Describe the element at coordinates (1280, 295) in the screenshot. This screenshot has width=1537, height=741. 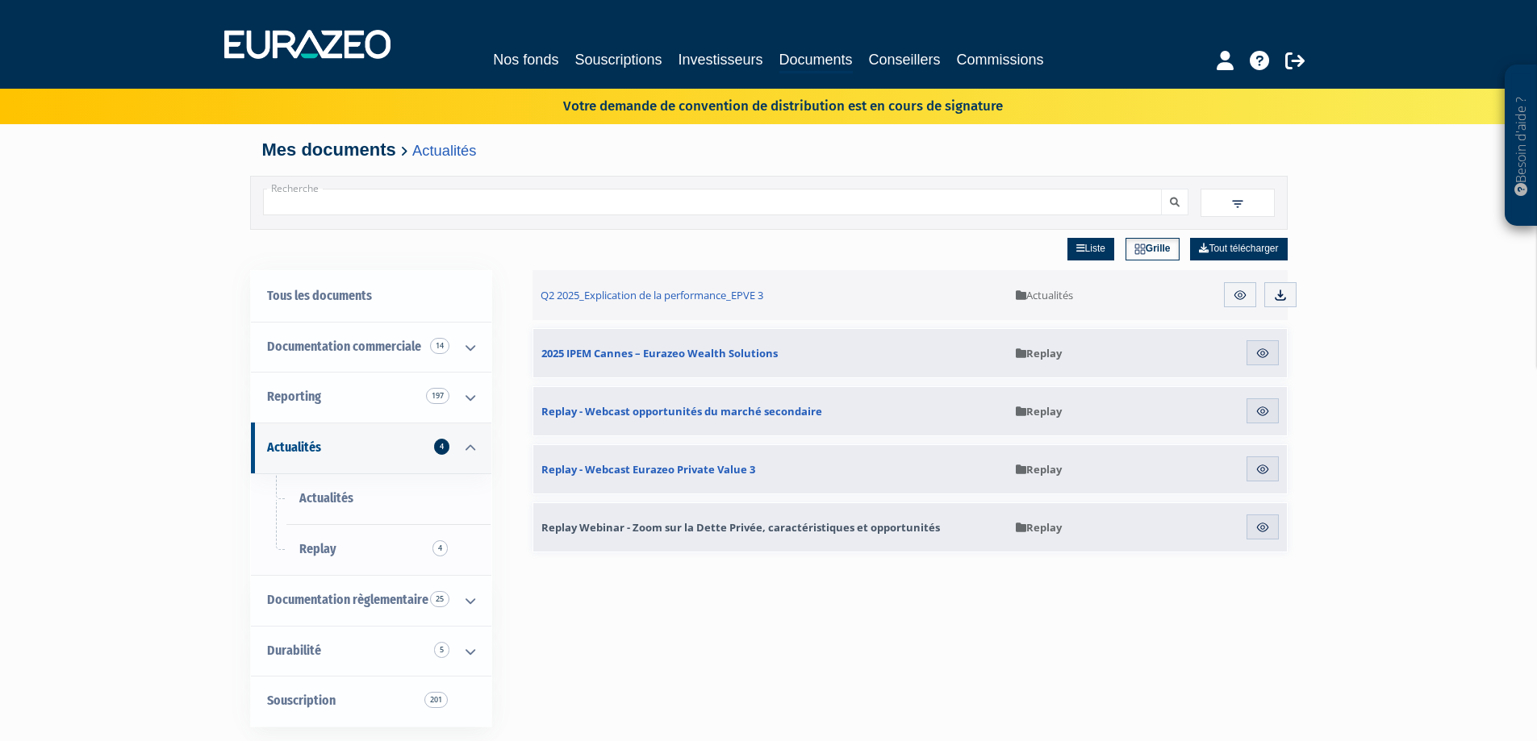
I see `img: download.svg` at that location.